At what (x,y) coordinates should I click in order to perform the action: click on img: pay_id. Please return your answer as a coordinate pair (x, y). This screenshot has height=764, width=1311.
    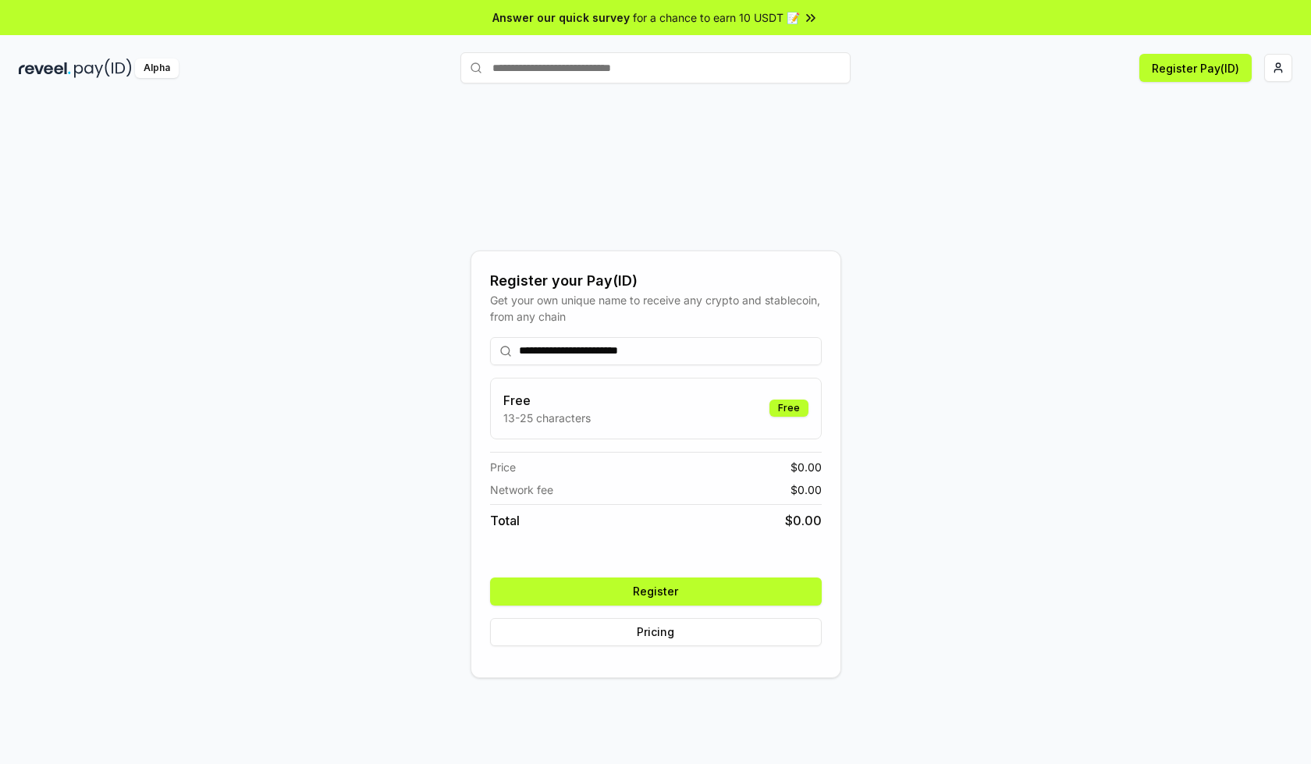
    Looking at the image, I should click on (103, 68).